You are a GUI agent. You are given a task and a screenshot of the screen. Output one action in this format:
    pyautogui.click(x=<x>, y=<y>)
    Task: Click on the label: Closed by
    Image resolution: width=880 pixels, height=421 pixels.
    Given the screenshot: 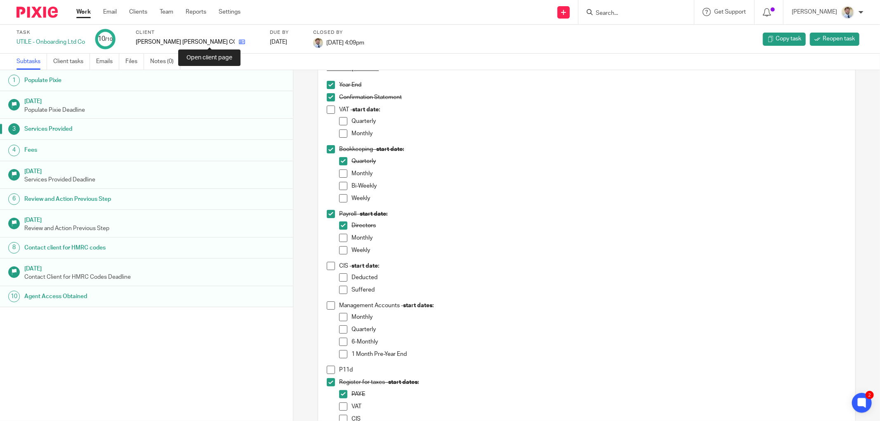 What is the action you would take?
    pyautogui.click(x=339, y=33)
    